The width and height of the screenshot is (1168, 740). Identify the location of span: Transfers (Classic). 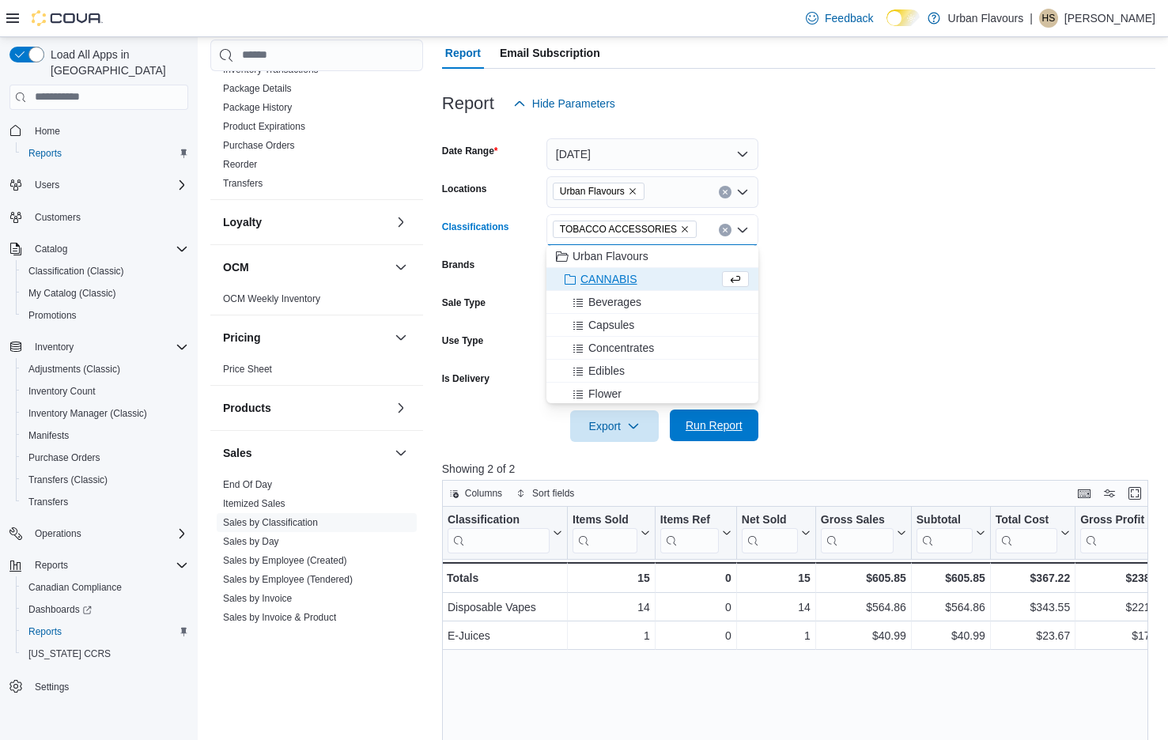
(105, 480).